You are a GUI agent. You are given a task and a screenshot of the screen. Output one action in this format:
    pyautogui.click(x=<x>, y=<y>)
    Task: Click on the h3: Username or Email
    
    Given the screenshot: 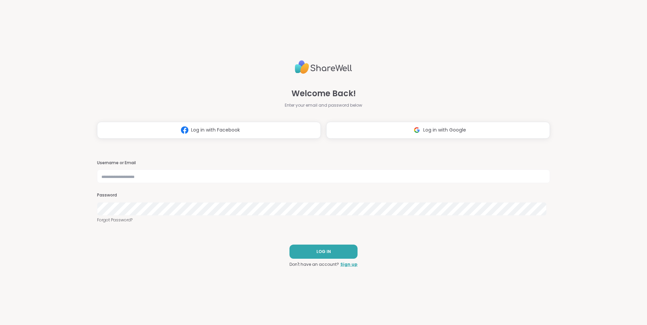 What is the action you would take?
    pyautogui.click(x=323, y=163)
    